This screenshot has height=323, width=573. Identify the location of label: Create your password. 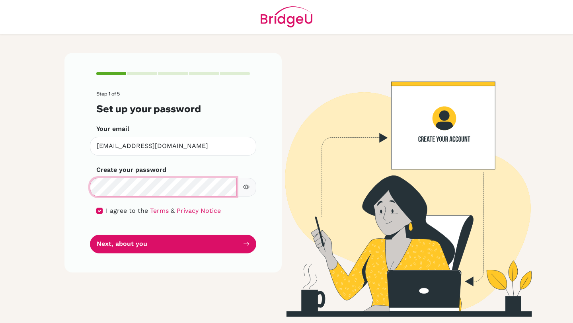
(131, 170).